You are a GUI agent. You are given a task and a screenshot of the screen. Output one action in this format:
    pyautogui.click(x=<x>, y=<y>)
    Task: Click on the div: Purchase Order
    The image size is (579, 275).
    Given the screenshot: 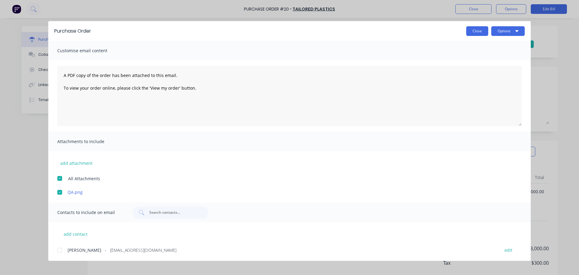 What is the action you would take?
    pyautogui.click(x=73, y=31)
    